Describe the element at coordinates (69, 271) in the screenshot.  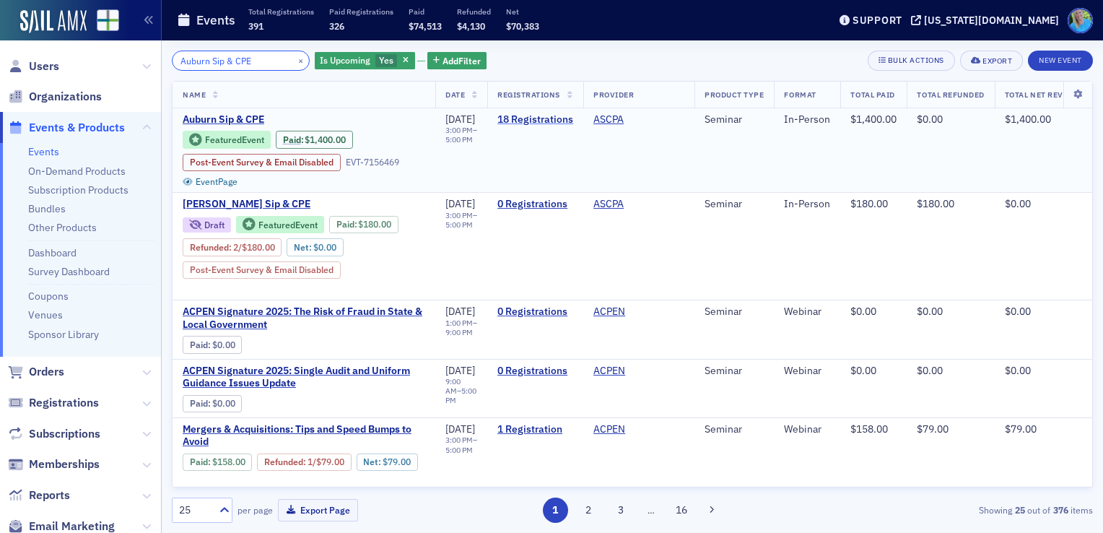
I see `a: Survey Dashboard` at that location.